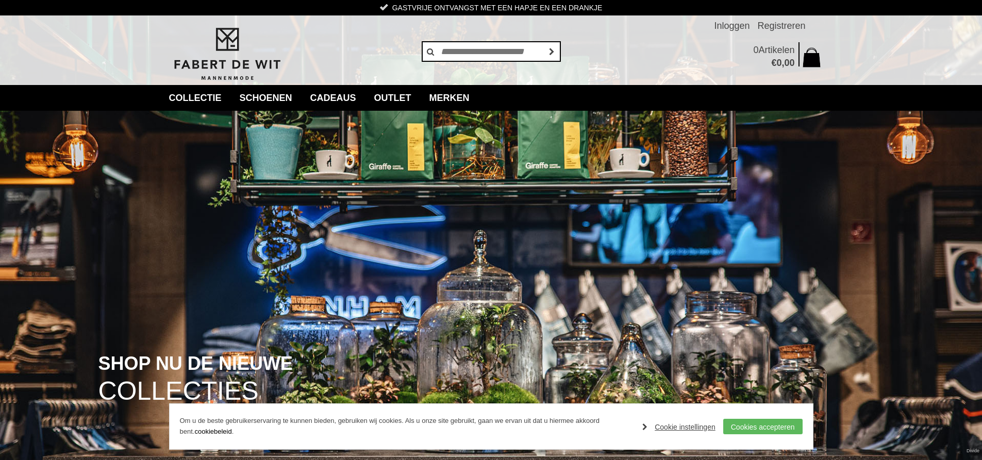 The height and width of the screenshot is (460, 982). What do you see at coordinates (679, 427) in the screenshot?
I see `a: Cookie instellingen` at bounding box center [679, 427].